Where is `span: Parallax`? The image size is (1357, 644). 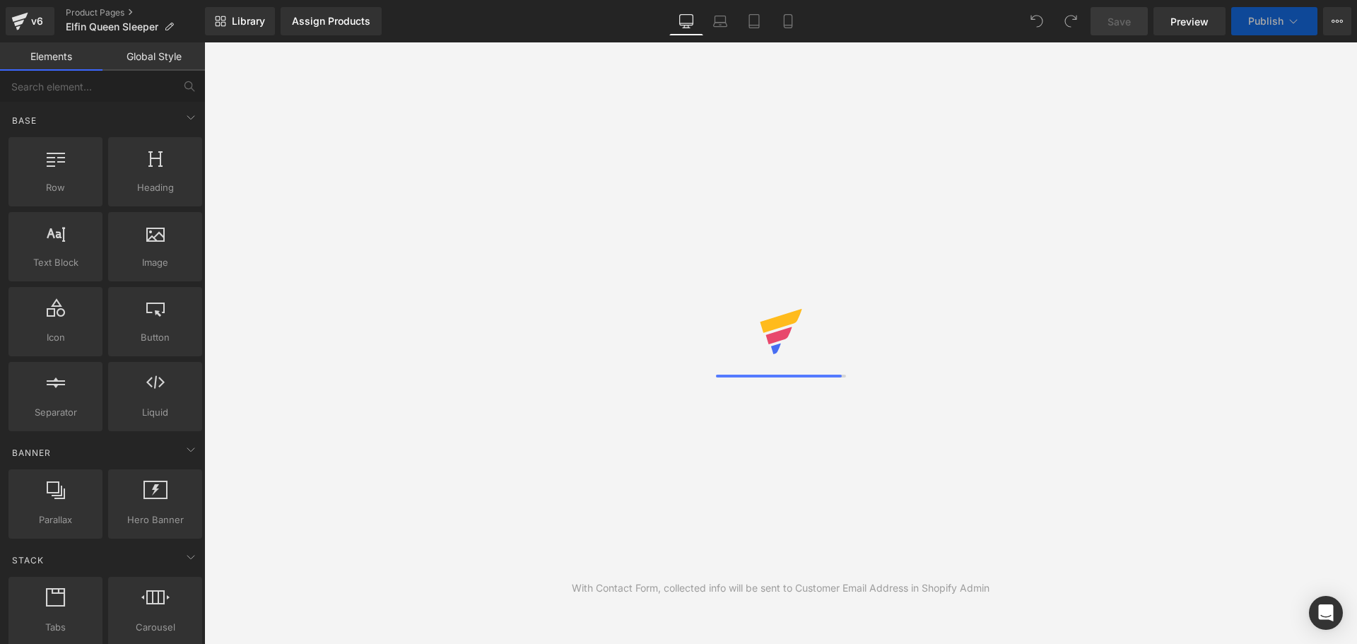 span: Parallax is located at coordinates (55, 519).